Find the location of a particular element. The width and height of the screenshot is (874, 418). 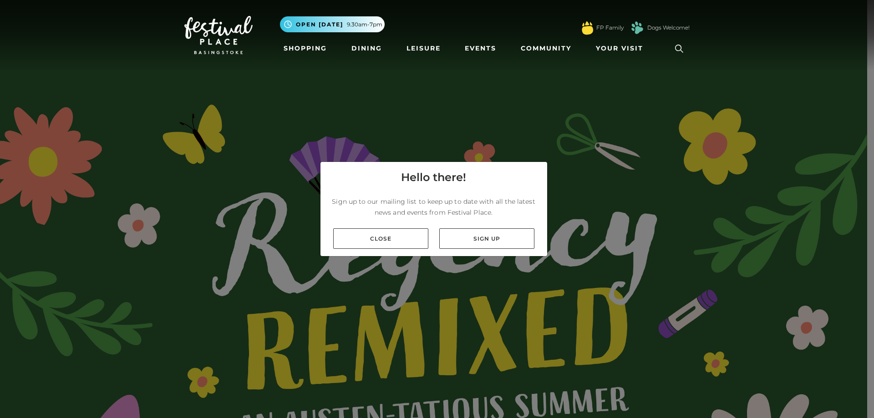

img: Festival Place Logo is located at coordinates (219, 35).